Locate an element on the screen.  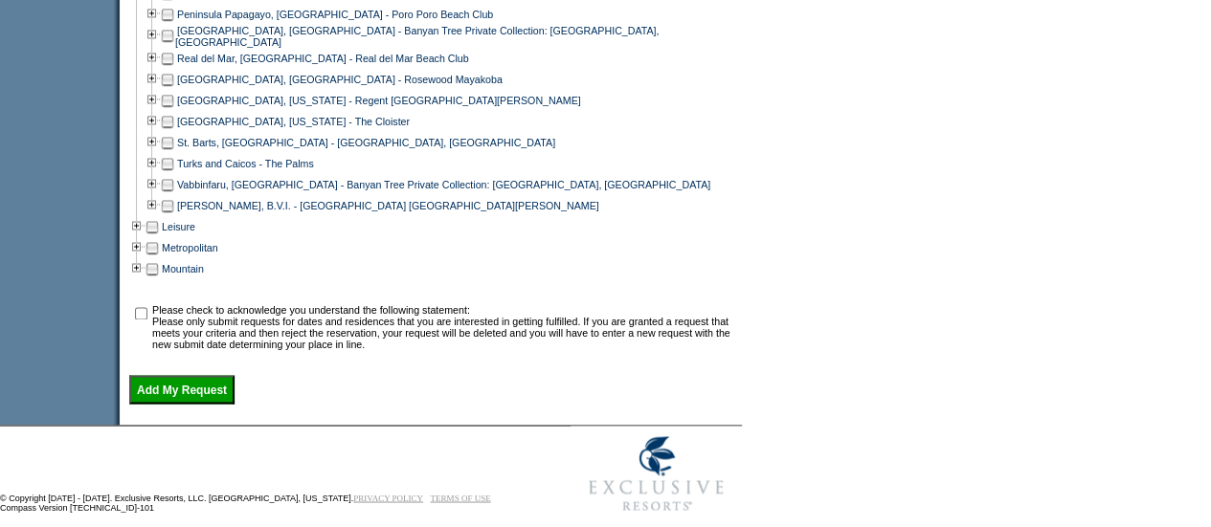
a: PRIVACY POLICY is located at coordinates (388, 498).